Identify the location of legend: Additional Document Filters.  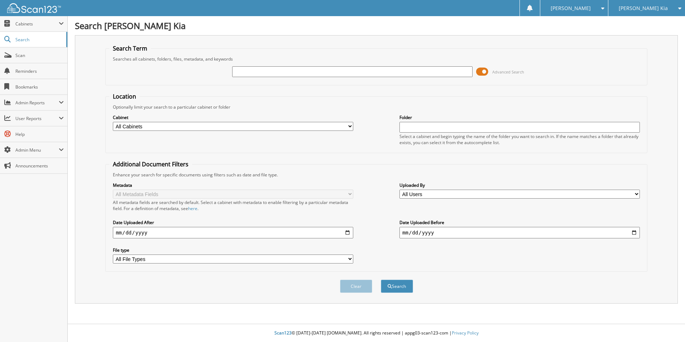
(150, 164).